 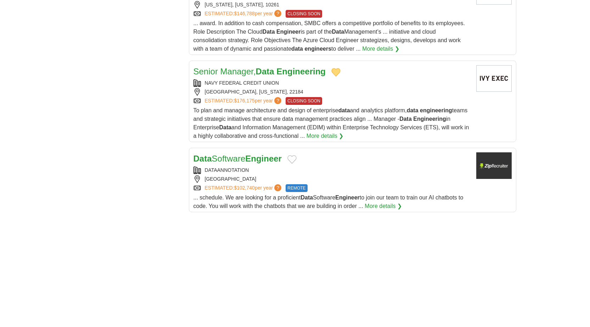 I want to click on span: ... award. In addition to cash compensation, SMBC offers a competitive portfolio of benefits to i..., so click(x=329, y=36).